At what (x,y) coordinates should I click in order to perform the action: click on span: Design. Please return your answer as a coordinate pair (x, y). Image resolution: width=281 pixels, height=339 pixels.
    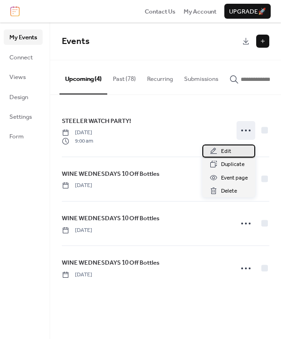
    Looking at the image, I should click on (19, 97).